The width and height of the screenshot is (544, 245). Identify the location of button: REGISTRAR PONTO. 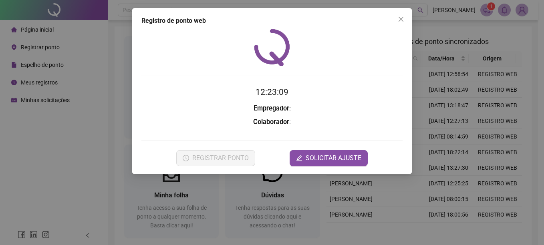
(216, 158).